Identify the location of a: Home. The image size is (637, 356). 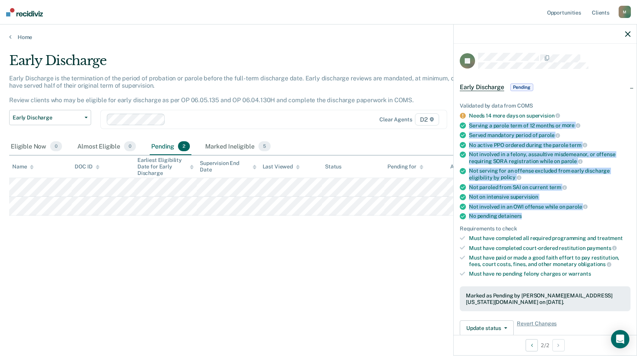
(319, 37).